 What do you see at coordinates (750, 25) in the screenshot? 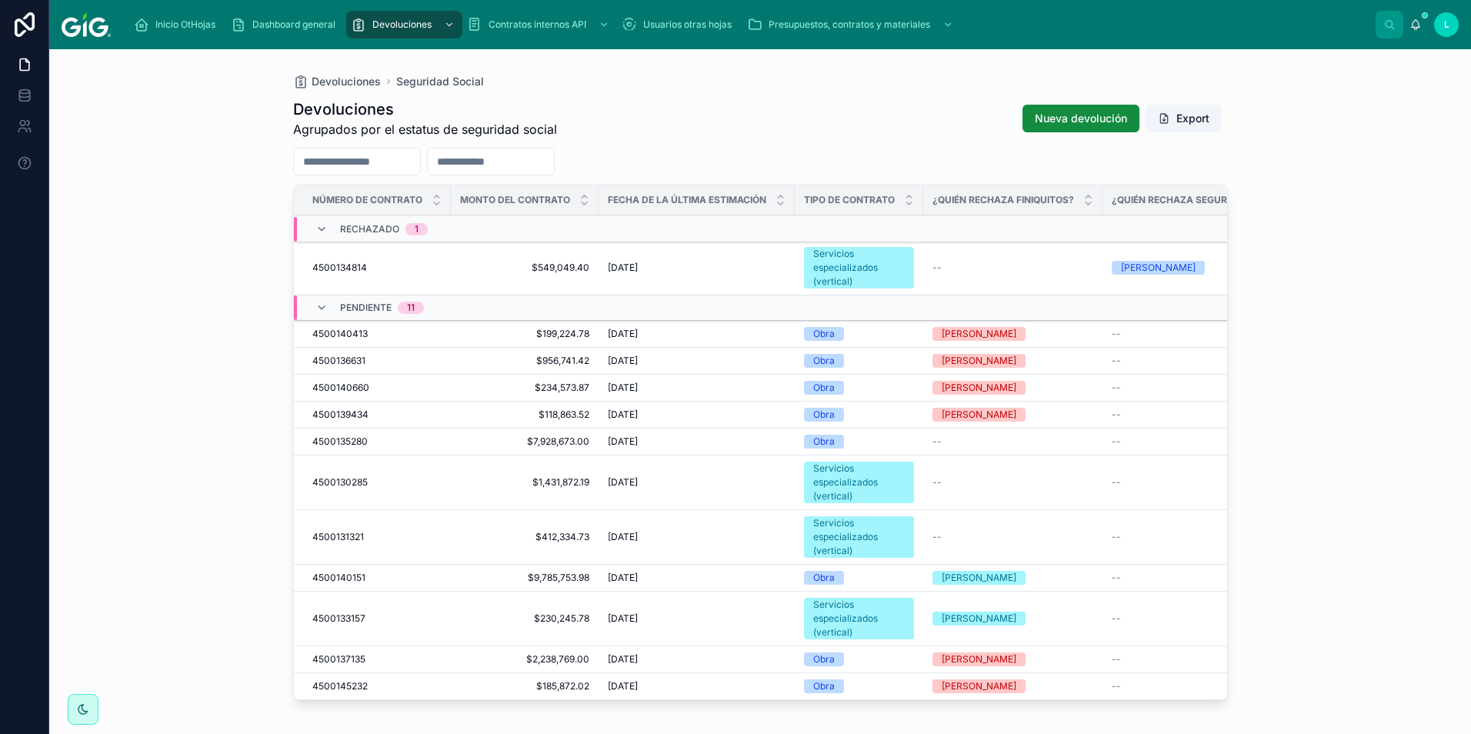
I see `div: scrollable content` at bounding box center [750, 25].